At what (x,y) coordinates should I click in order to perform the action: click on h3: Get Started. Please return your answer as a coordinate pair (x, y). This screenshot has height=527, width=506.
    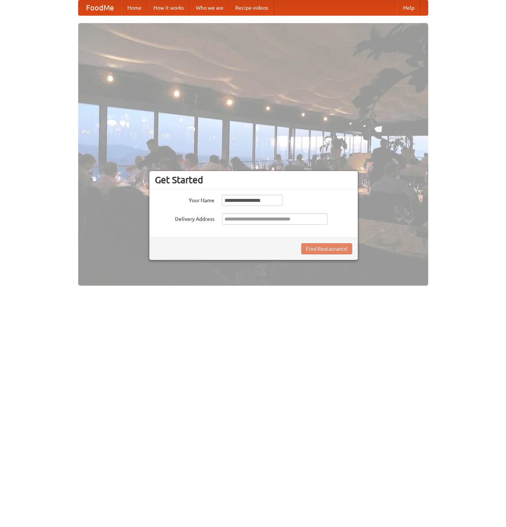
    Looking at the image, I should click on (254, 180).